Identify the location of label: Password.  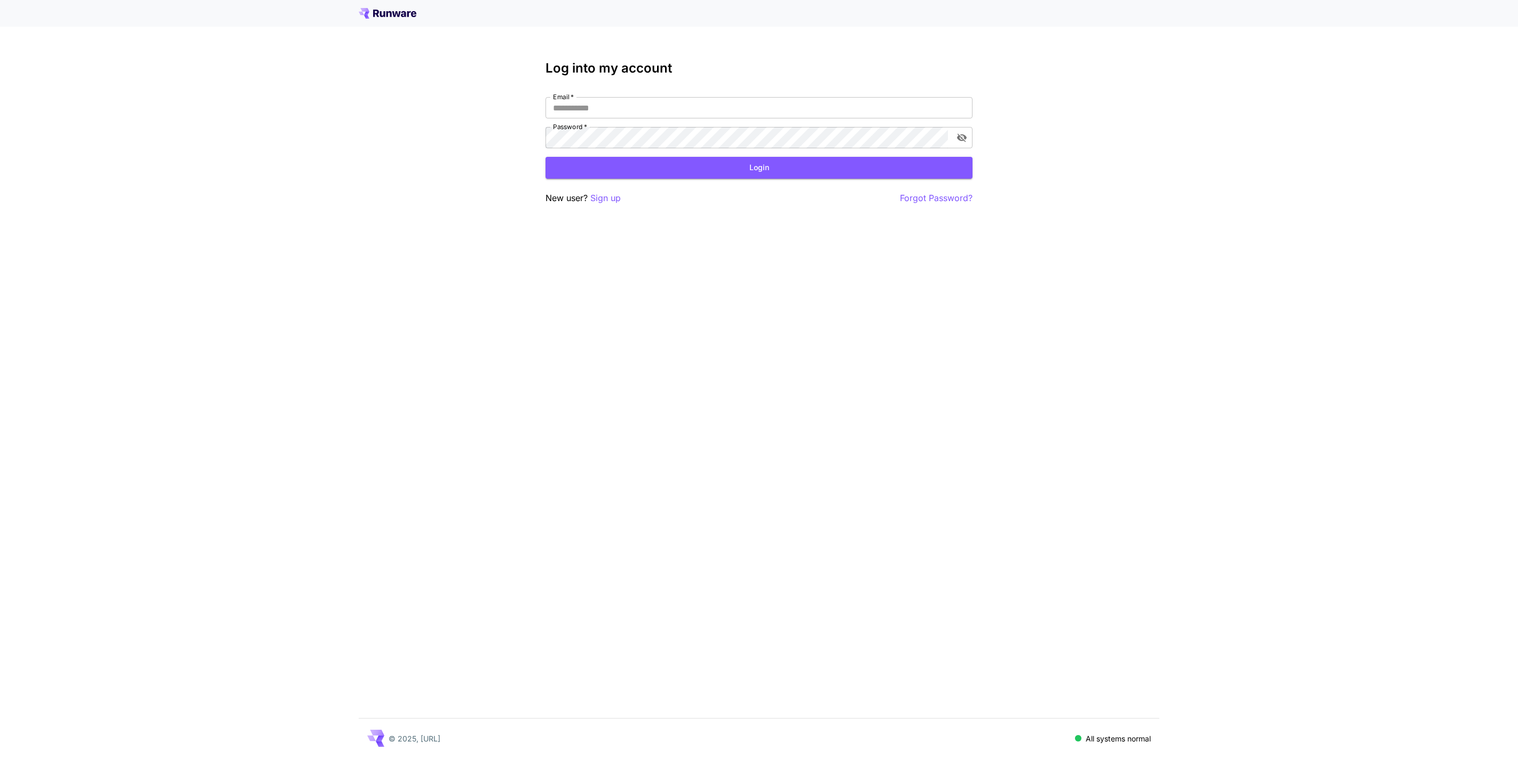
(570, 126).